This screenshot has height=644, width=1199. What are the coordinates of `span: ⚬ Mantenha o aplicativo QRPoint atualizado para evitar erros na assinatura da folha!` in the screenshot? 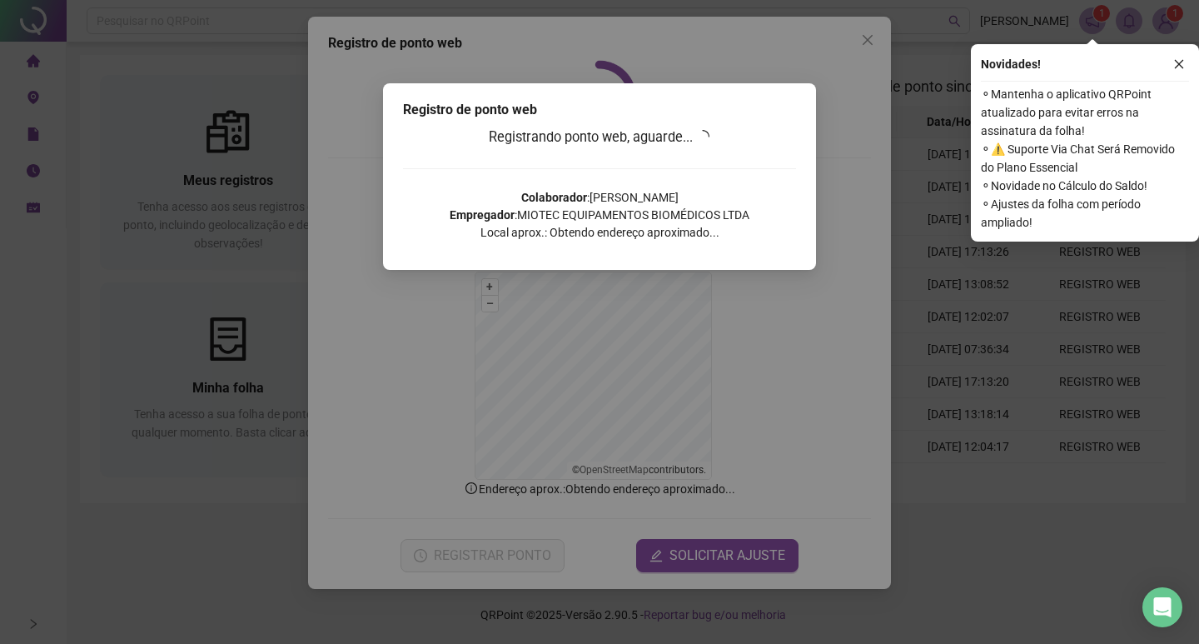 It's located at (1085, 112).